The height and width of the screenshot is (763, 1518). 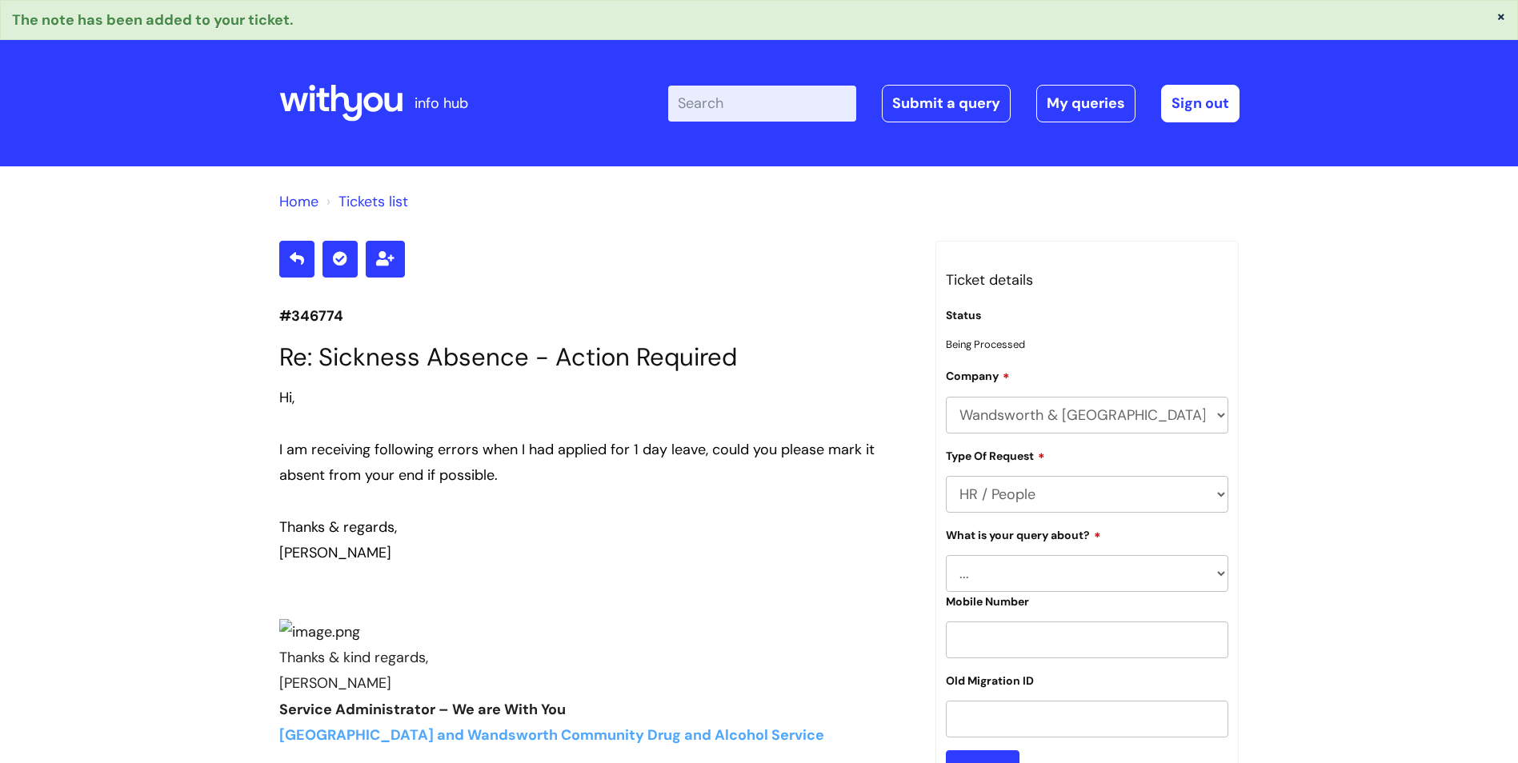 What do you see at coordinates (298, 202) in the screenshot?
I see `li: Solution home` at bounding box center [298, 202].